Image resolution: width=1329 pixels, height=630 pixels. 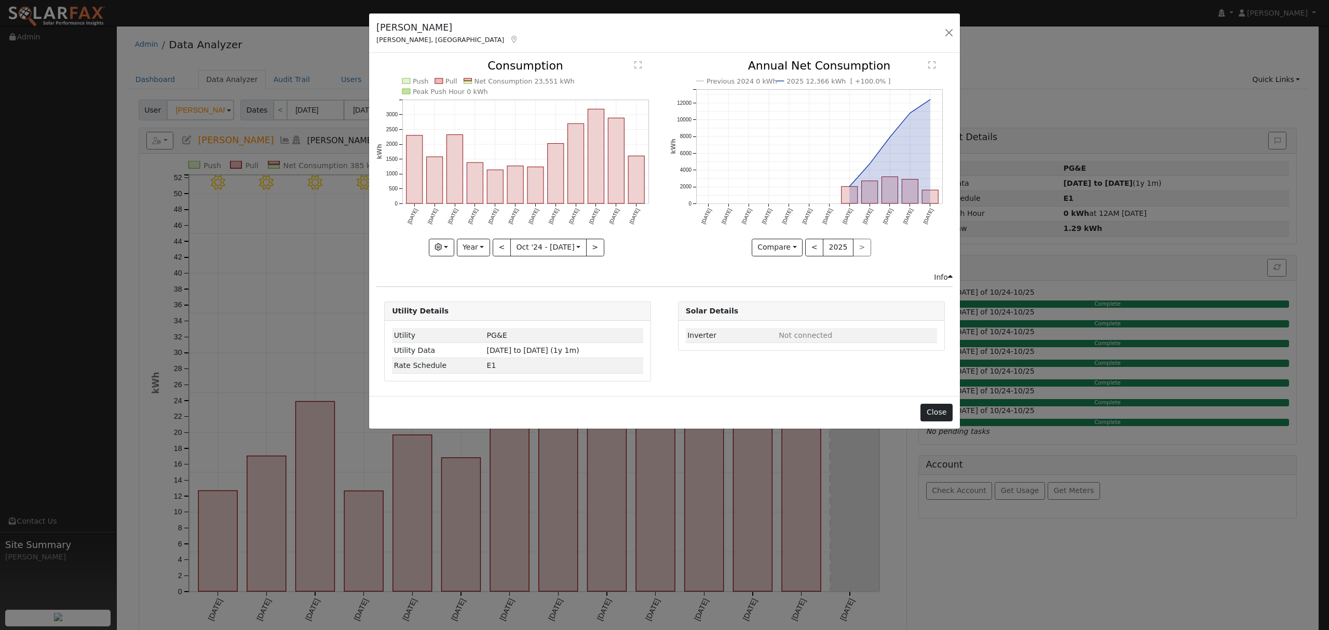 What do you see at coordinates (438, 335) in the screenshot?
I see `td: Utility` at bounding box center [438, 335].